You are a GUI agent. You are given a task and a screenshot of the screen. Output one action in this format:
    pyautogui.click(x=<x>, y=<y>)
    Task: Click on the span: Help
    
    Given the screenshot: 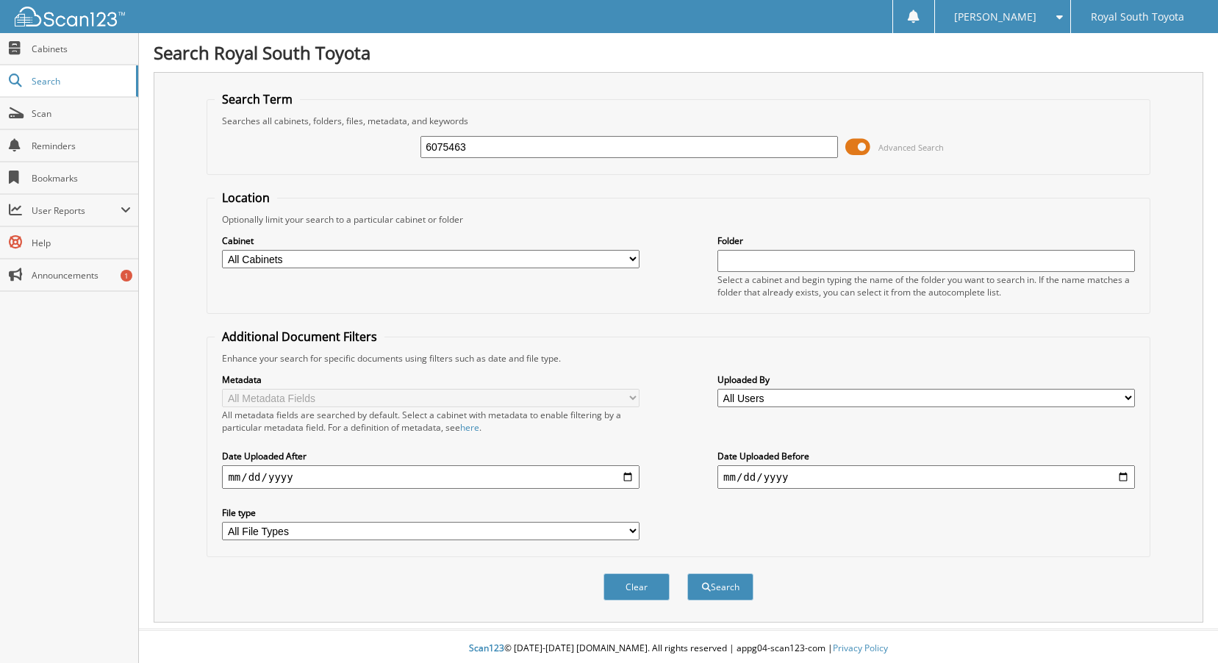 What is the action you would take?
    pyautogui.click(x=81, y=243)
    